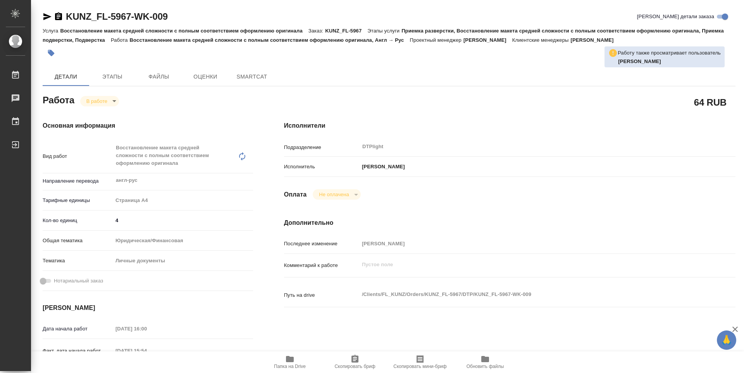  What do you see at coordinates (77, 221) in the screenshot?
I see `p: Кол-во единиц` at bounding box center [77, 221].